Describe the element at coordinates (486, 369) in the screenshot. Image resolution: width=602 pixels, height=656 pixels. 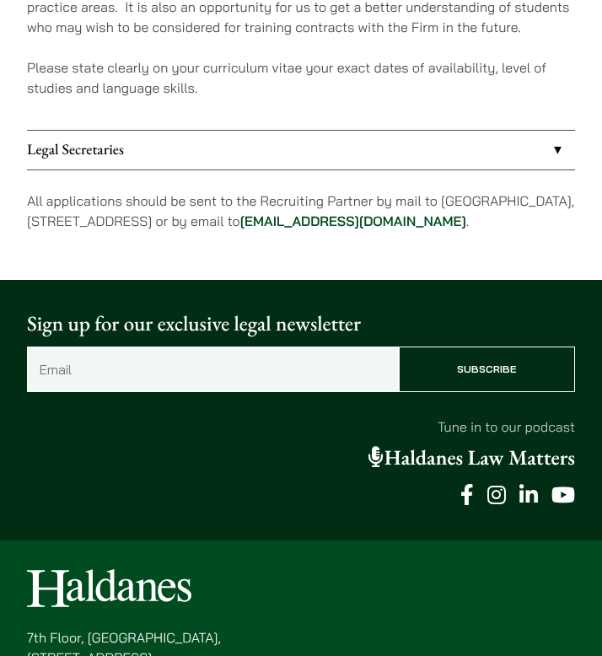
I see `input: Subscribe` at that location.